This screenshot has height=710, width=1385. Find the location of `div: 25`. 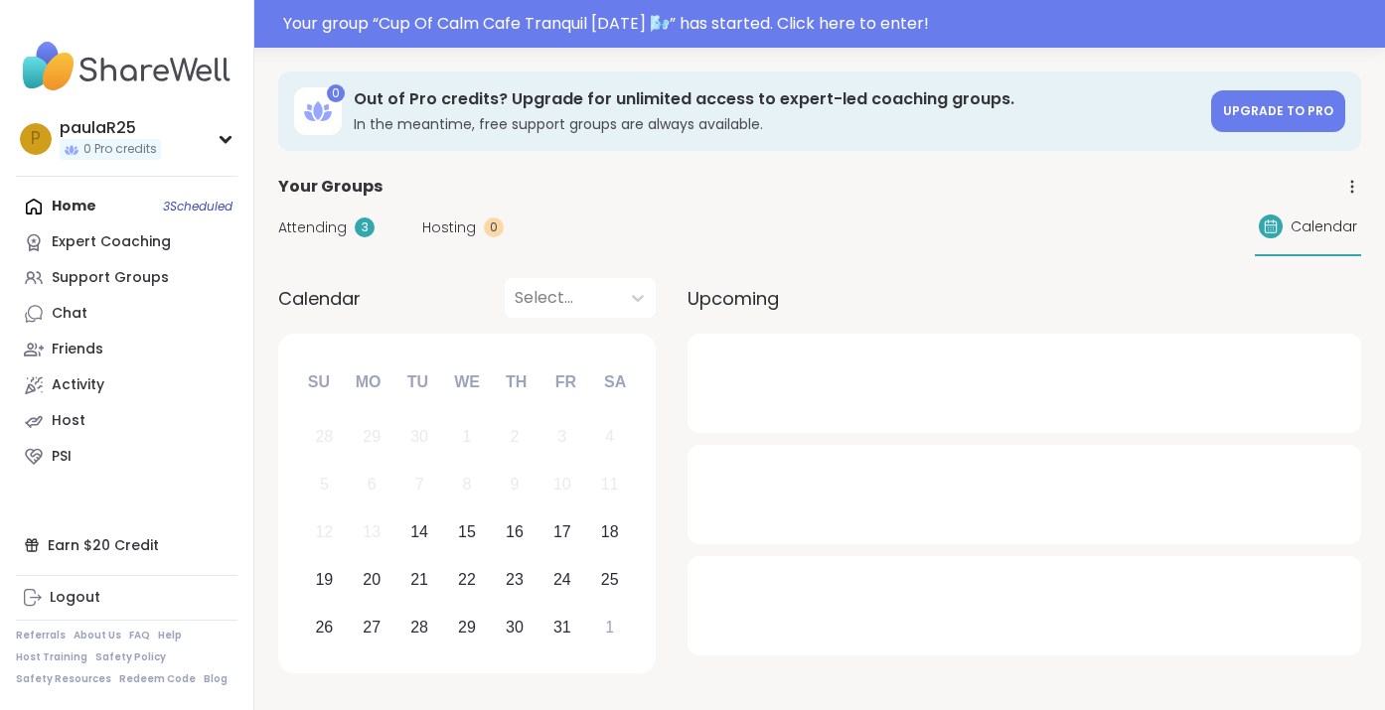

div: 25 is located at coordinates (610, 579).